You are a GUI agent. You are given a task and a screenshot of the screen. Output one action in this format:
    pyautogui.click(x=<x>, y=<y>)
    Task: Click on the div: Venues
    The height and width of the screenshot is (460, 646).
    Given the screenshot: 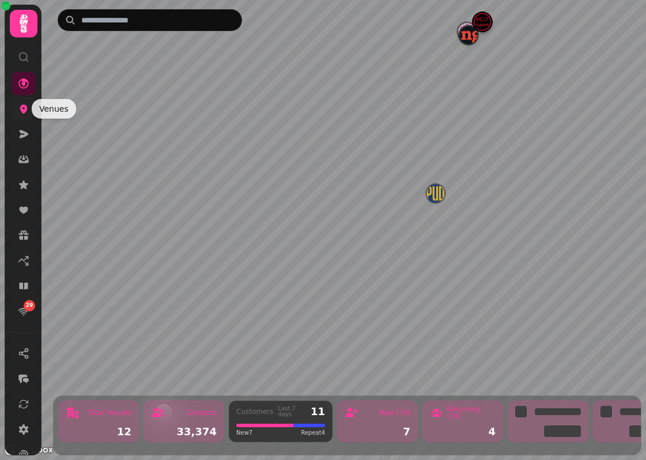 What is the action you would take?
    pyautogui.click(x=54, y=109)
    